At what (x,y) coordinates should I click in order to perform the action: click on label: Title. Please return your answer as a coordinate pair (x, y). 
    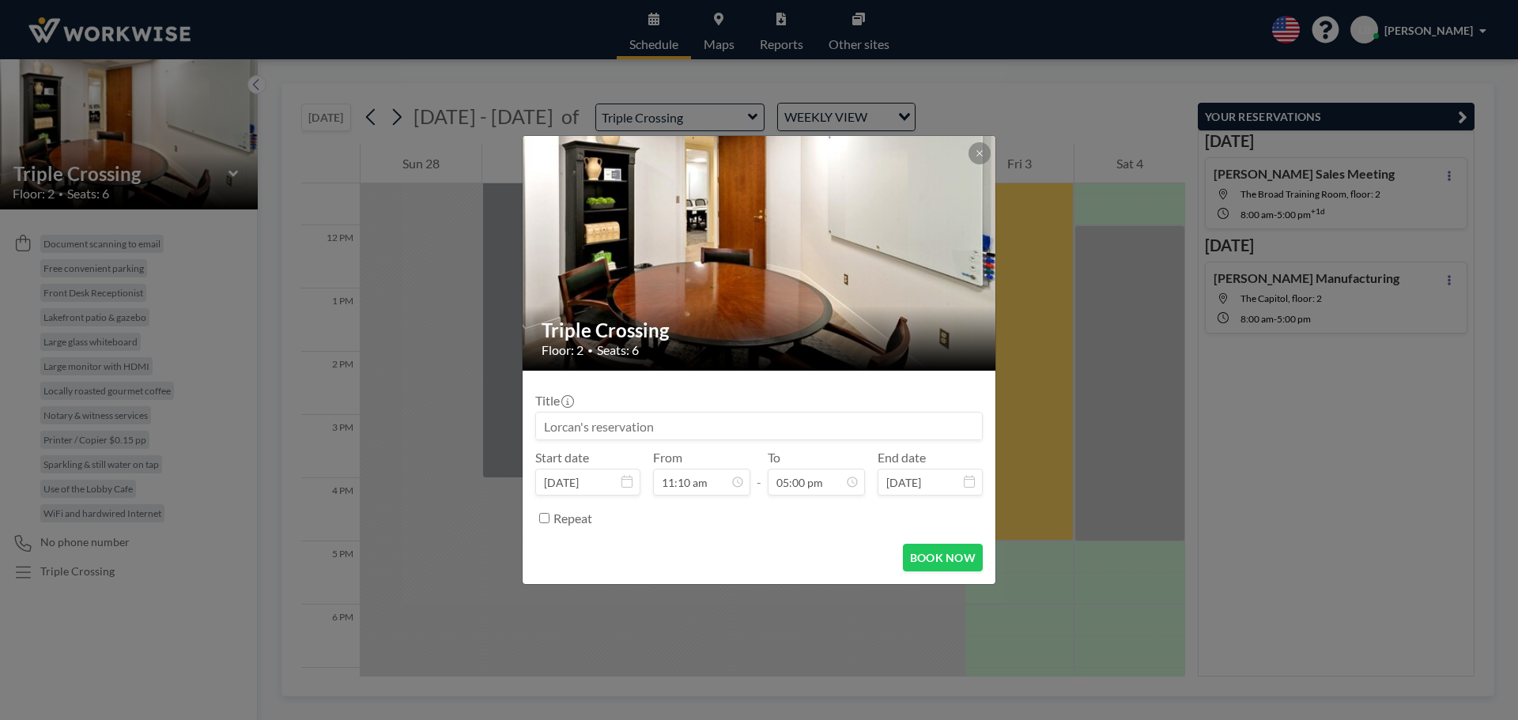
    Looking at the image, I should click on (553, 401).